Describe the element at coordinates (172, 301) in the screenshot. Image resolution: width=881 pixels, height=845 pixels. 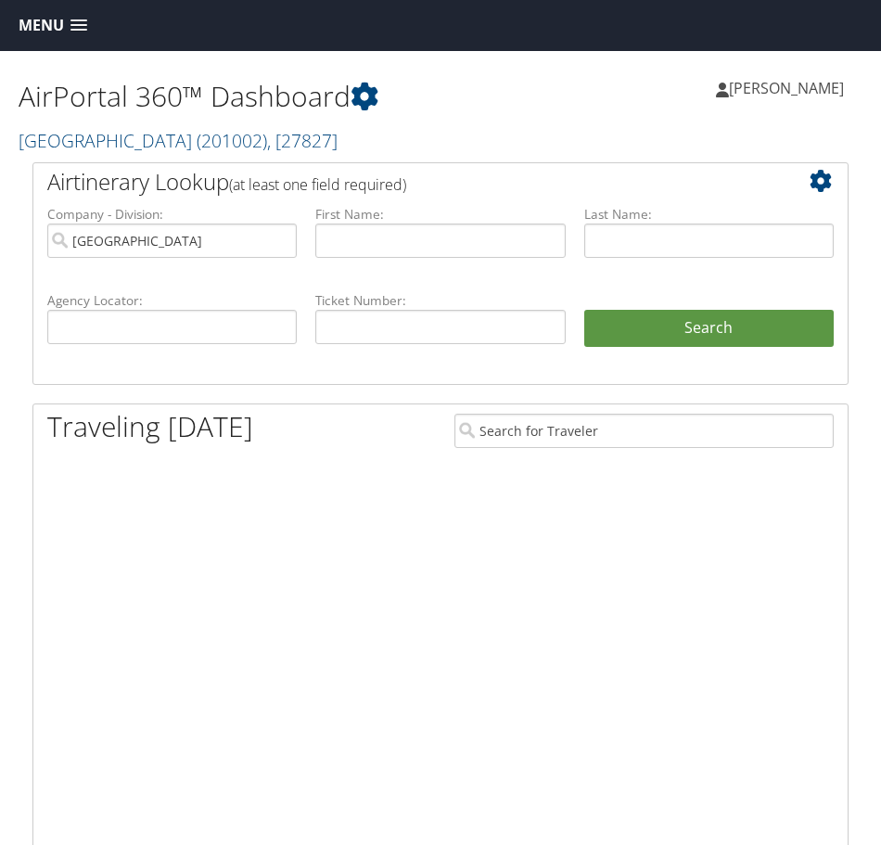
I see `label: Agency Locator:` at that location.